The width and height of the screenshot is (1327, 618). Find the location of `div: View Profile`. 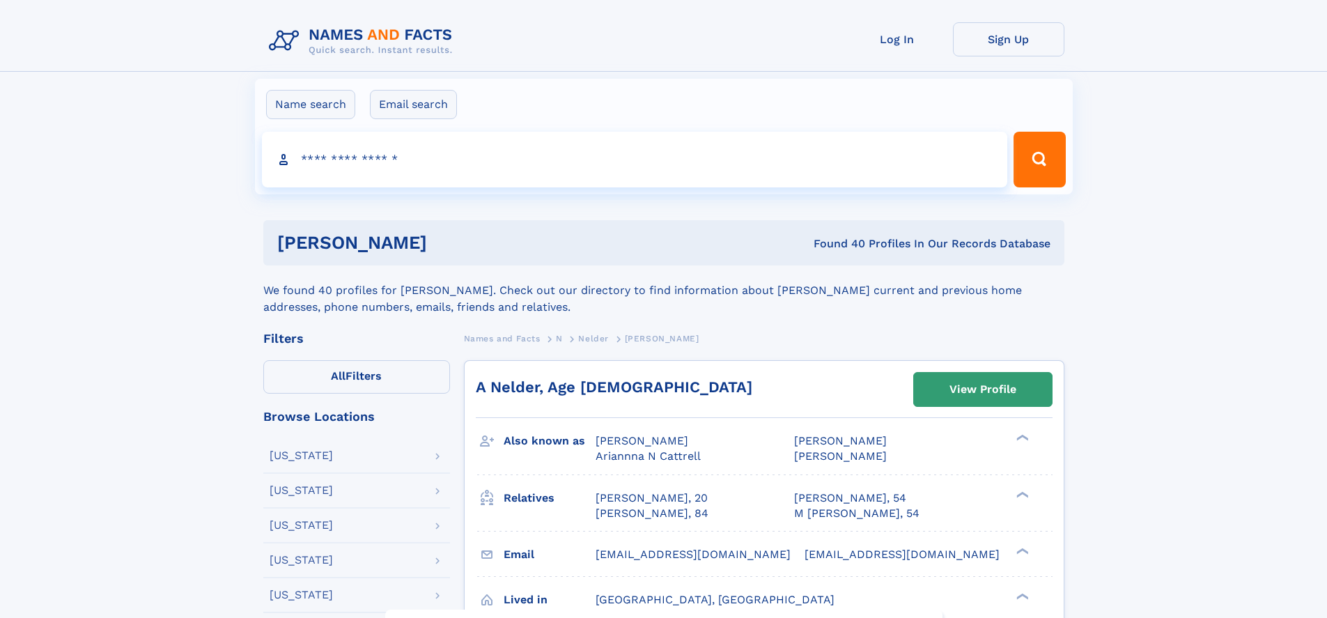

div: View Profile is located at coordinates (983, 389).